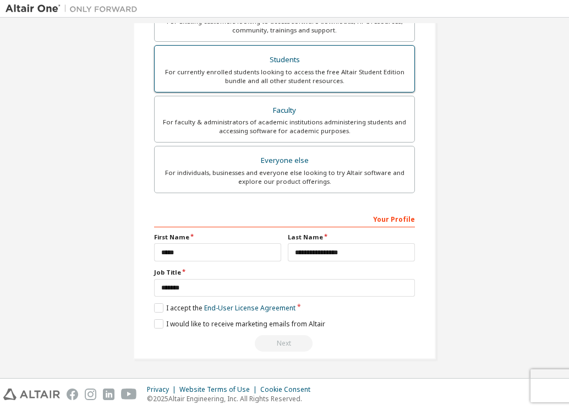  What do you see at coordinates (284, 343) in the screenshot?
I see `div: Read and acccept EULA to continue` at bounding box center [284, 343].